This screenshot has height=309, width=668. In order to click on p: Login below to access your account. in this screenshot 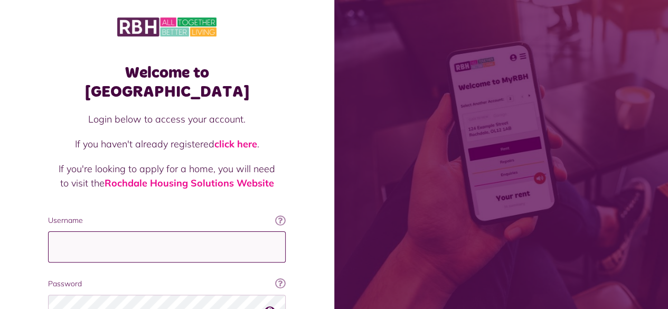, I will do `click(167, 119)`.